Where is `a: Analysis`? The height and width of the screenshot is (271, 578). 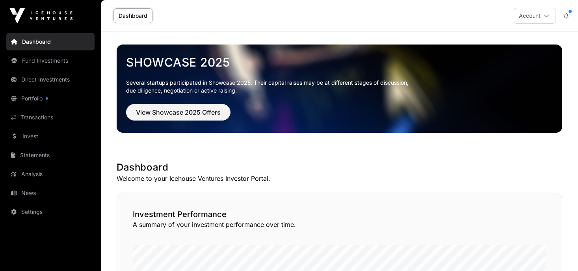 a: Analysis is located at coordinates (50, 174).